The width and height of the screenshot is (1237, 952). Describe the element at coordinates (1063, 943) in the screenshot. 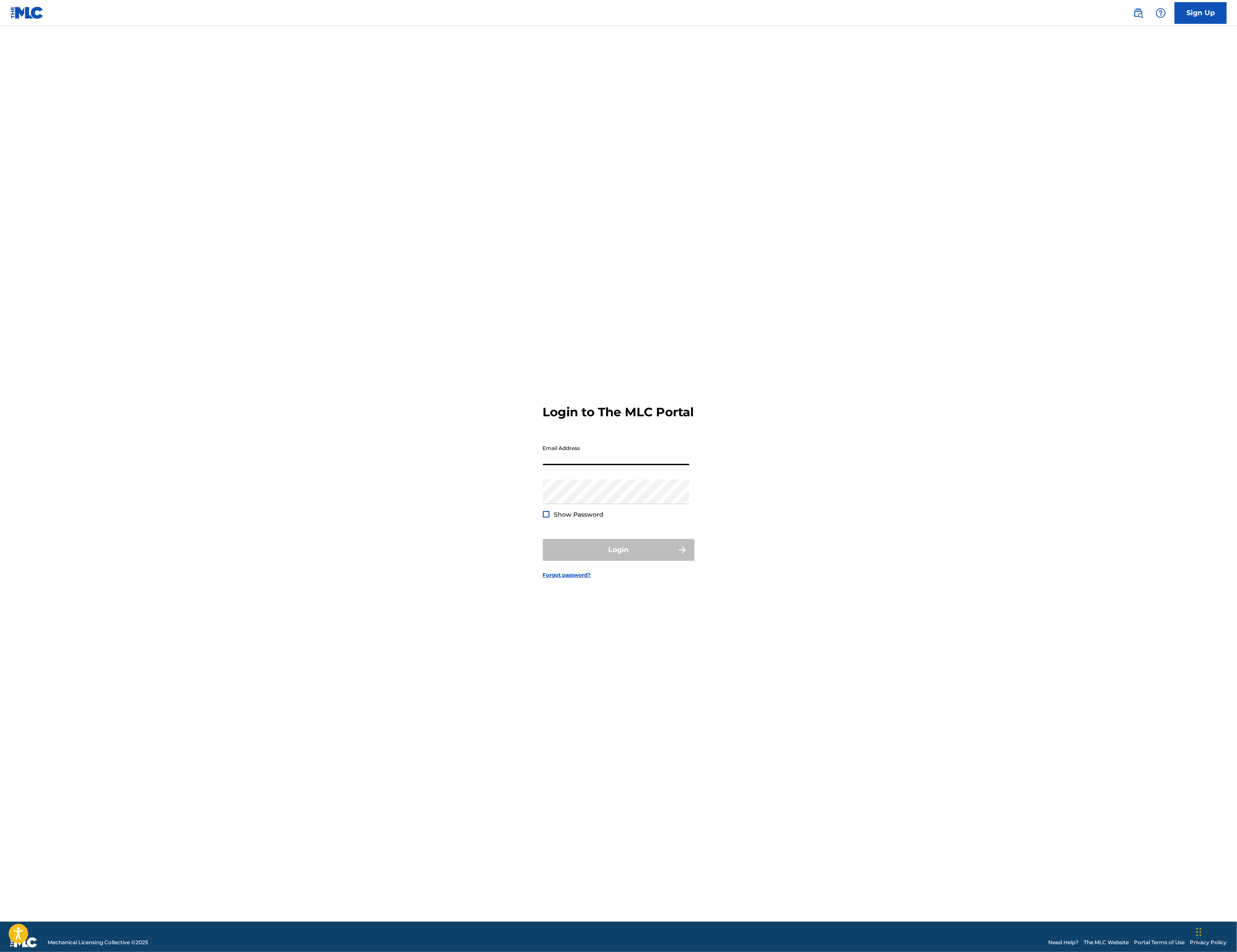

I see `a: Need Help?` at that location.